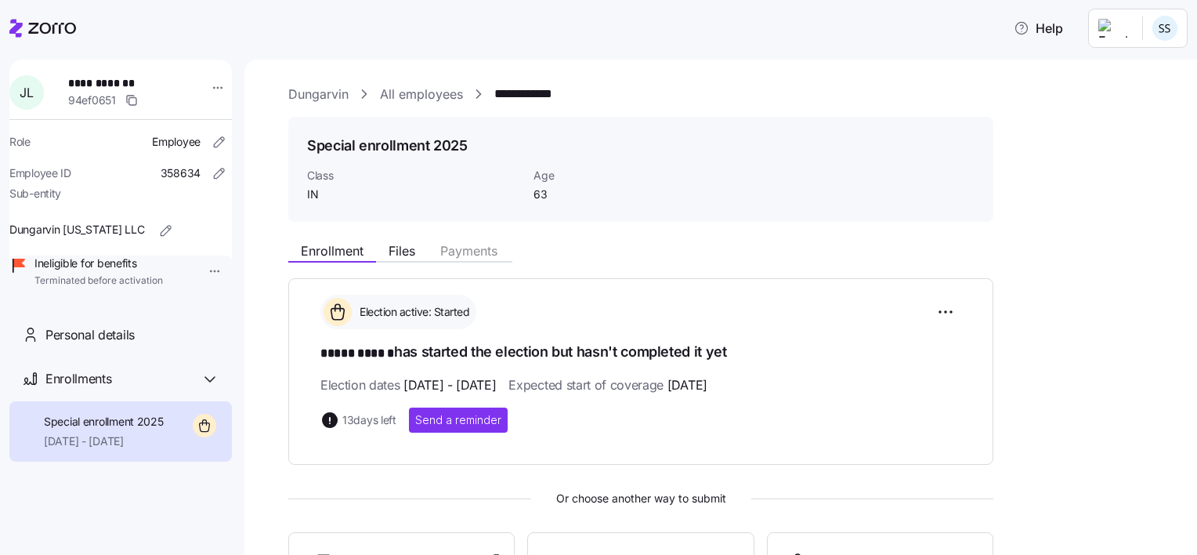 Image resolution: width=1197 pixels, height=555 pixels. Describe the element at coordinates (1165, 28) in the screenshot. I see `img: b3a65cbeab486ed89755b86cd886e362` at that location.